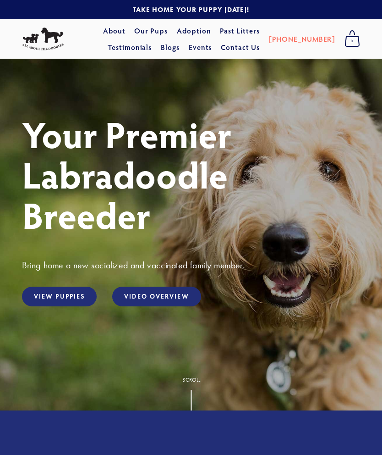  I want to click on a: Past Litters, so click(240, 30).